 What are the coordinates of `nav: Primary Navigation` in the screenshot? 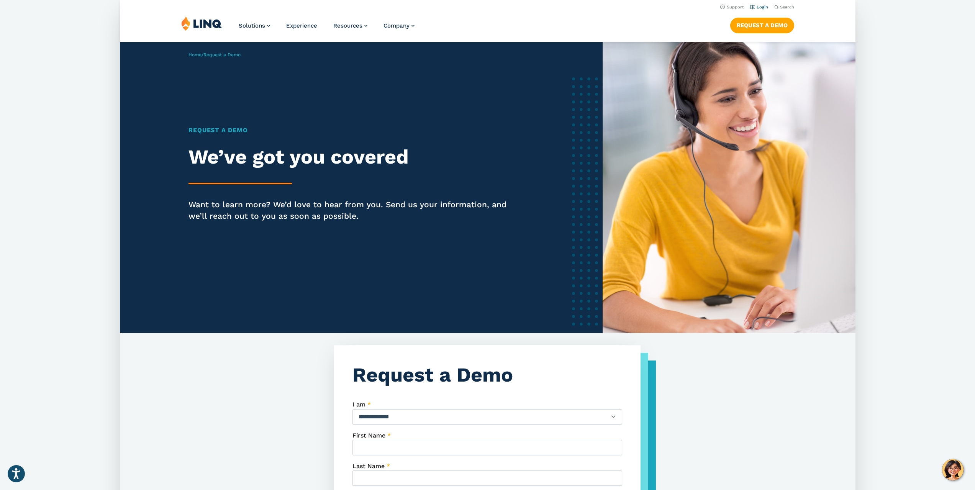 It's located at (326, 29).